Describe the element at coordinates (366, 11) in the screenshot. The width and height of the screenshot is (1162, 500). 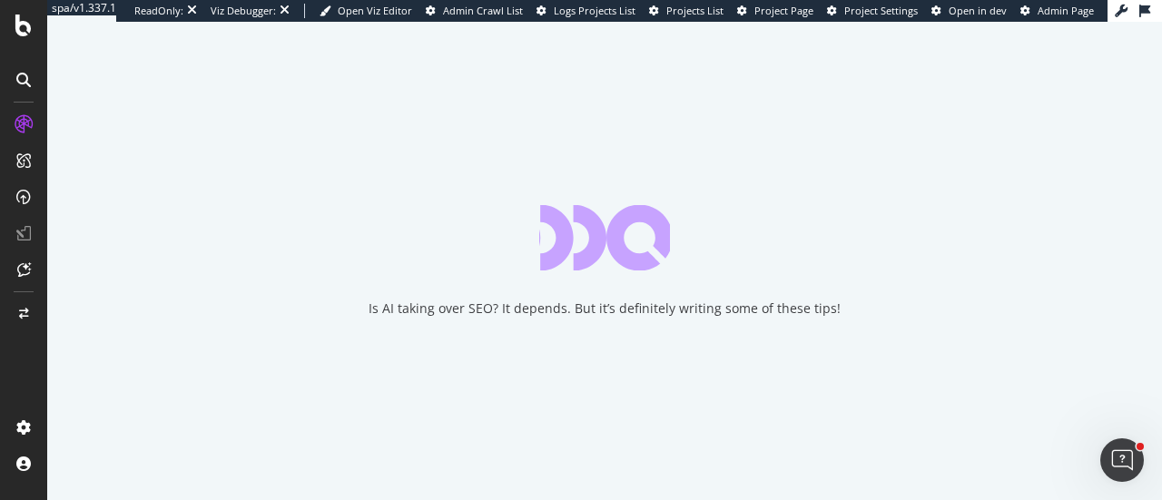
I see `a: Open Viz Editor` at that location.